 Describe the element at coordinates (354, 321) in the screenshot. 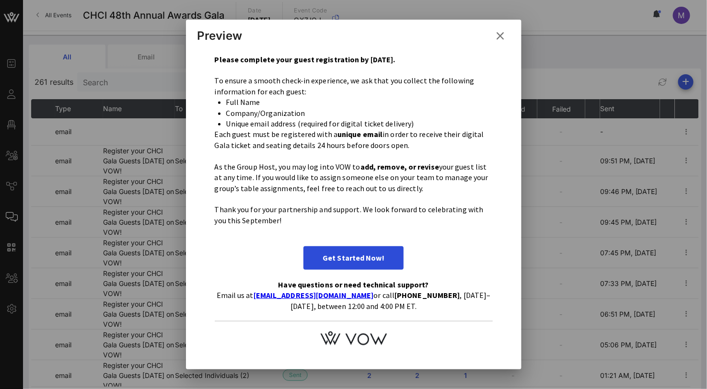

I see `table: divider` at that location.